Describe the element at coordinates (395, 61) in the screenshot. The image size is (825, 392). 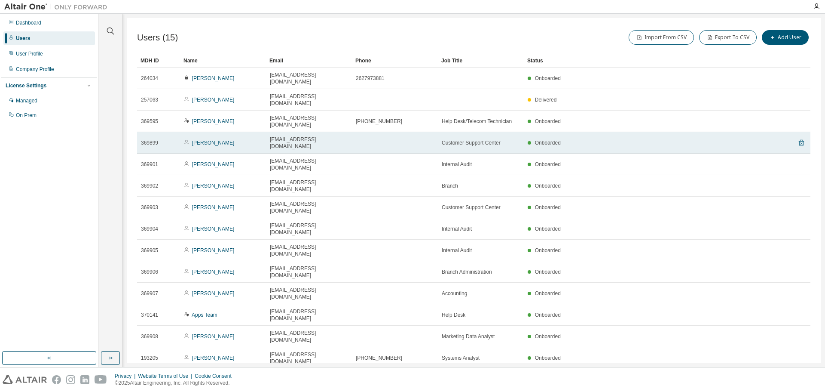
I see `div: Phone` at that location.